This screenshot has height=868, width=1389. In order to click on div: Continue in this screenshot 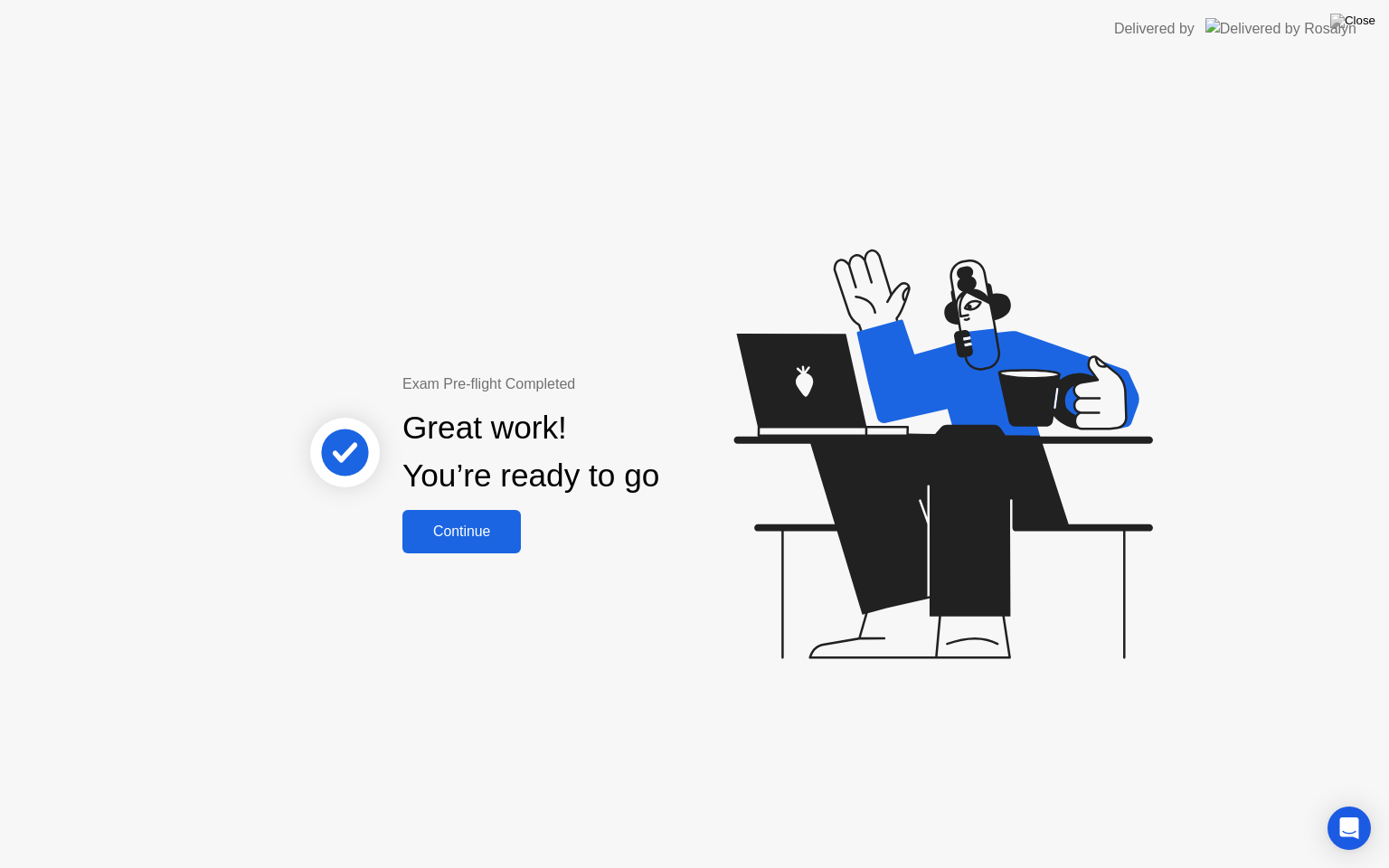, I will do `click(461, 531)`.